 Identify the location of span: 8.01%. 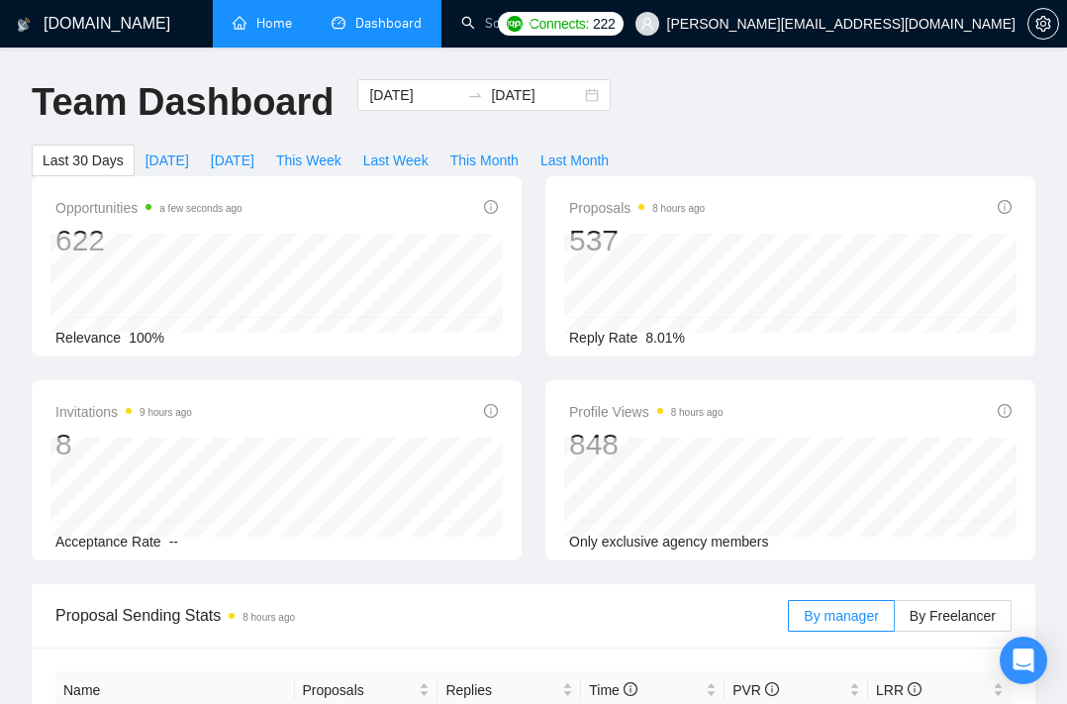
(665, 338).